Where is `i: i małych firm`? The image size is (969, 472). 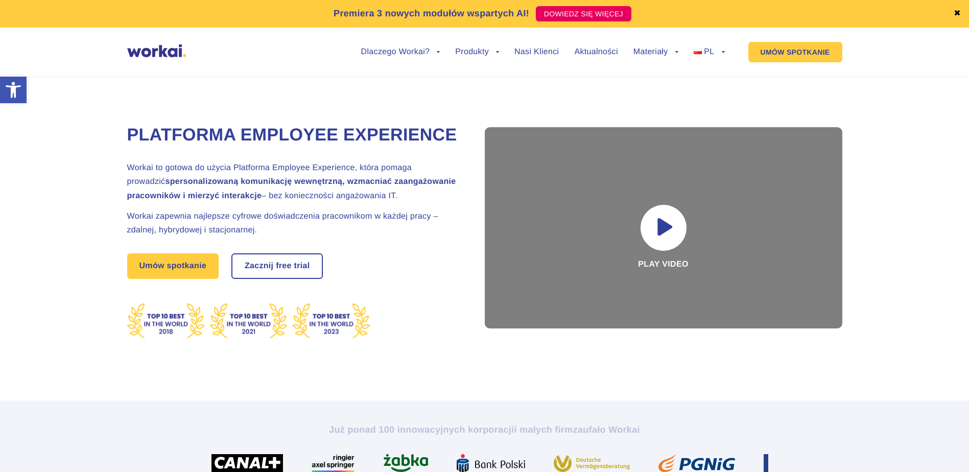 i: i małych firm is located at coordinates (543, 430).